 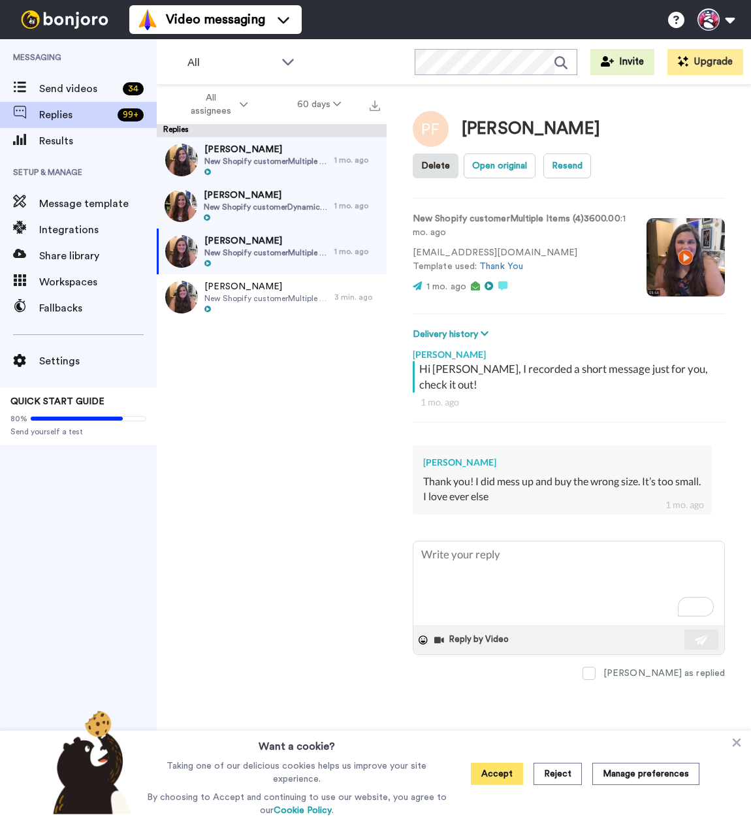 I want to click on button: Delivery history, so click(x=453, y=334).